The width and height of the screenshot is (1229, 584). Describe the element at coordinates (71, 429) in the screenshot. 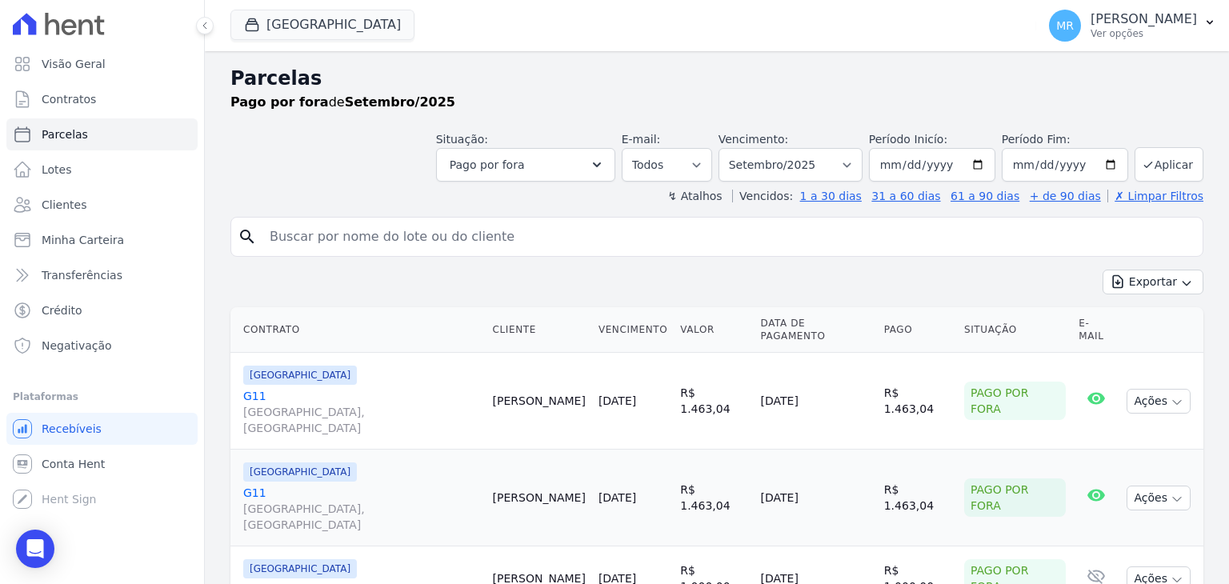

I see `span: Recebíveis` at that location.